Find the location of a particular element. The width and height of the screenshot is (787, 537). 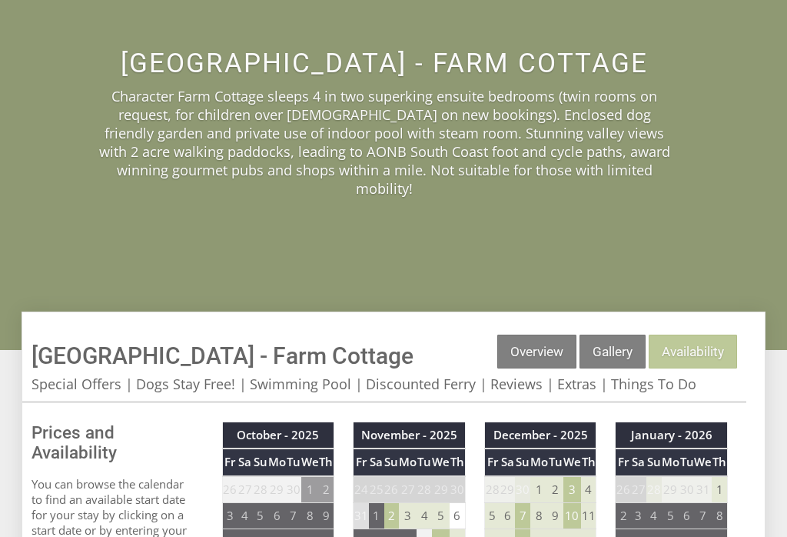

th: December - 2025 is located at coordinates (540, 436).